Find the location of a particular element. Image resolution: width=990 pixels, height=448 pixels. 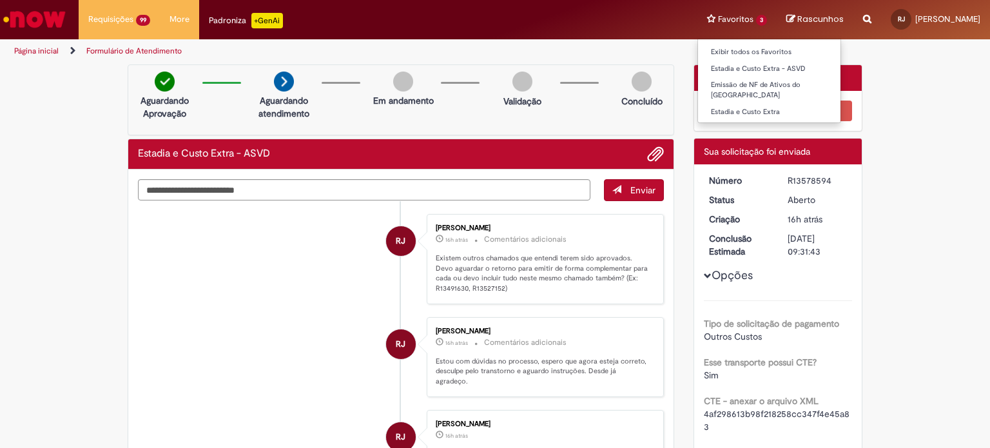

a: Estadia e Custo Extra is located at coordinates (769, 112).